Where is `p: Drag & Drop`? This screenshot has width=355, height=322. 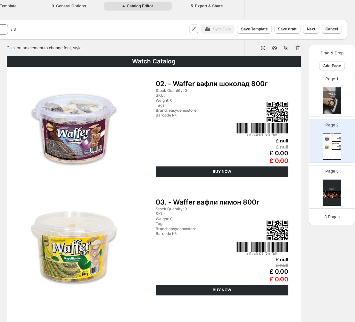 p: Drag & Drop is located at coordinates (332, 53).